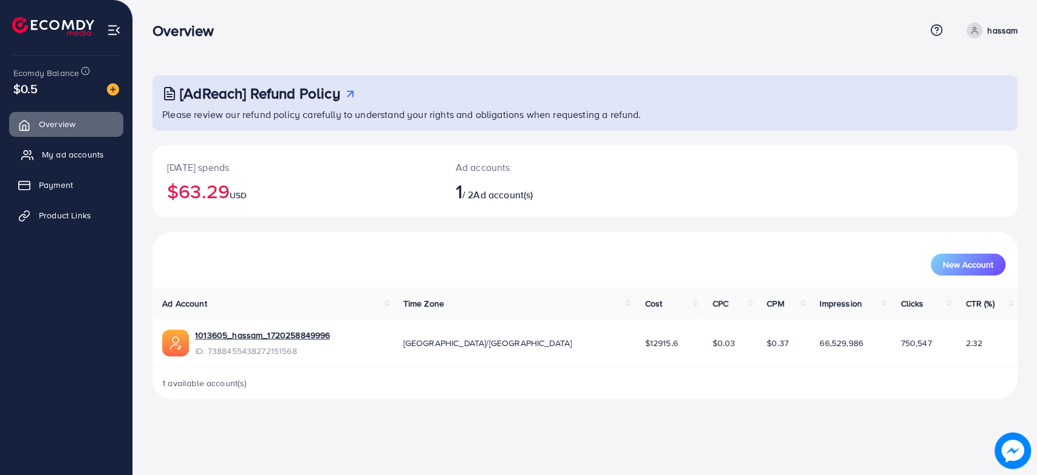  I want to click on img: menu, so click(114, 30).